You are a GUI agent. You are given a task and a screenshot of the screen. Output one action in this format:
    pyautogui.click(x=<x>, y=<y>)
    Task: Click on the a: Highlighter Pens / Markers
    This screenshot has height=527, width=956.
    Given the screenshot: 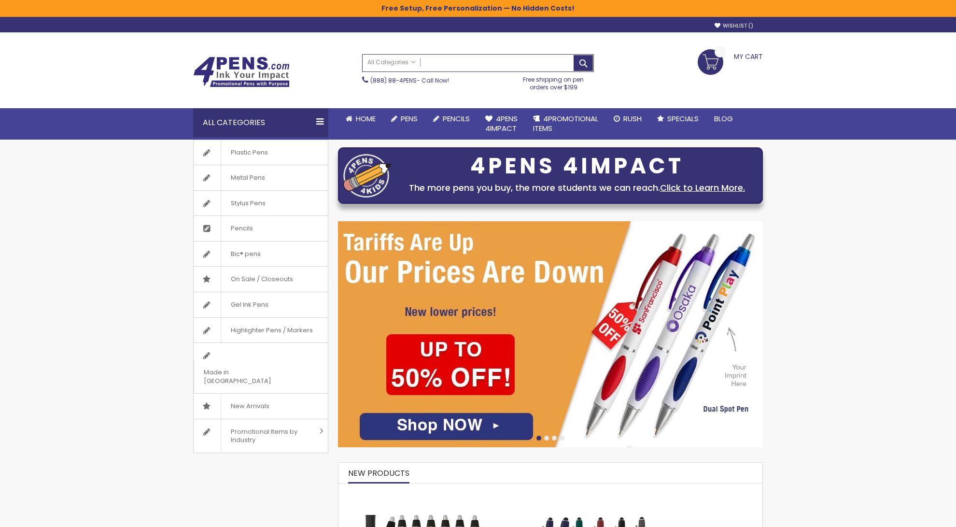 What is the action you would take?
    pyautogui.click(x=261, y=330)
    